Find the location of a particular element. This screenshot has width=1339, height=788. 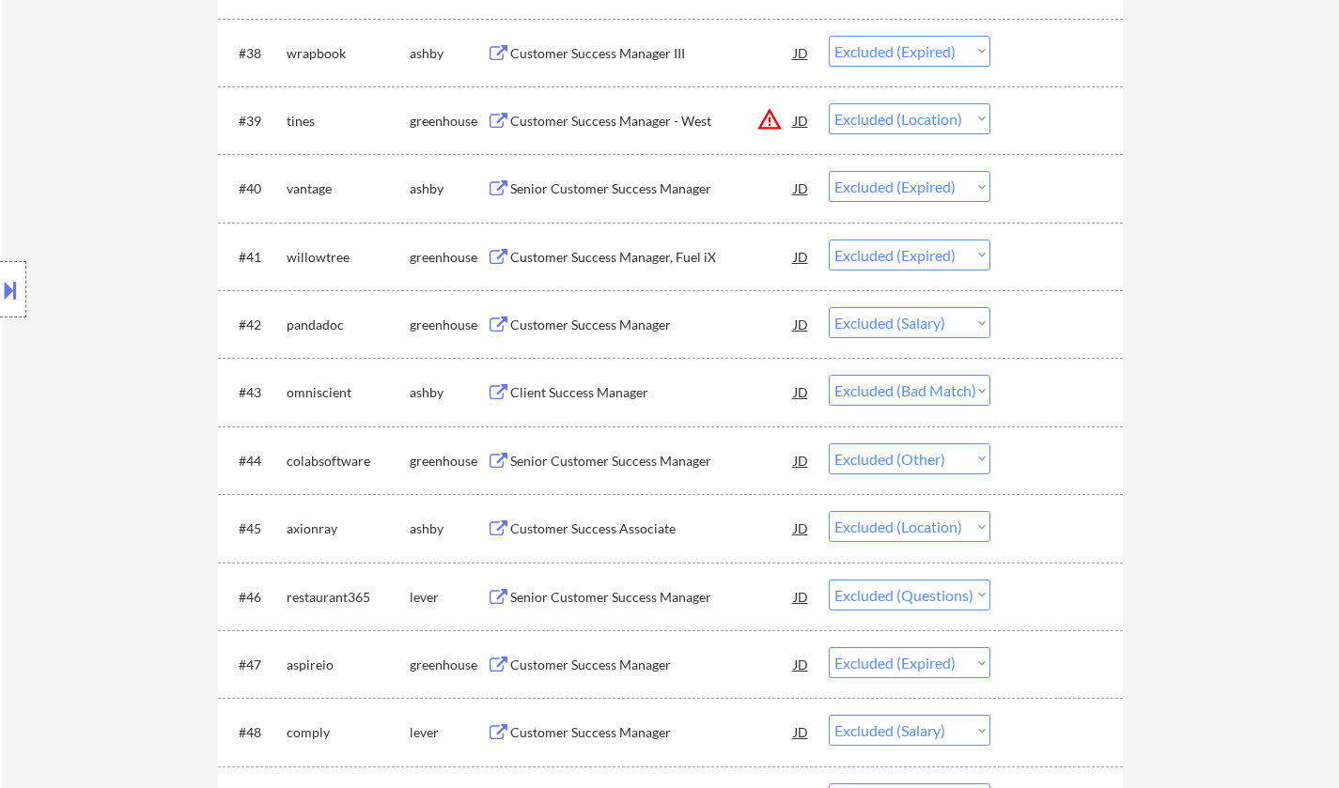

div: aspireio is located at coordinates (348, 665).